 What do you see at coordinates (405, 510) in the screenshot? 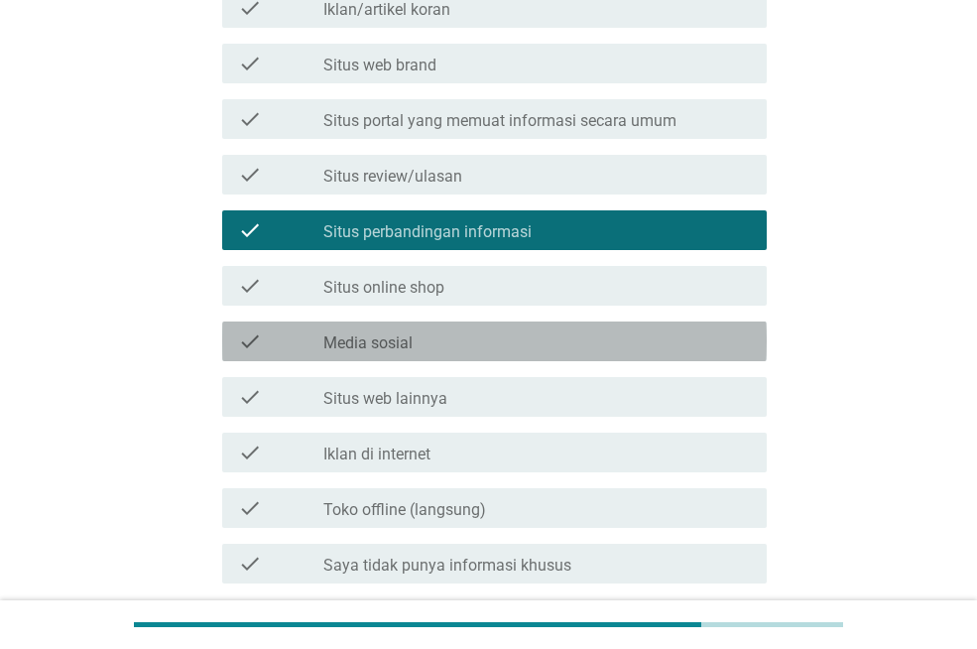
I see `label: Toko offline (langsung)` at bounding box center [405, 510].